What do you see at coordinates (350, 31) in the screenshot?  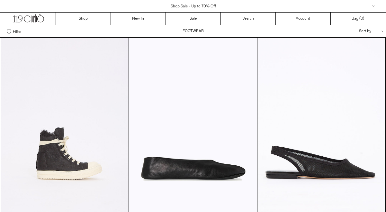 I see `div: Sort by` at bounding box center [350, 31].